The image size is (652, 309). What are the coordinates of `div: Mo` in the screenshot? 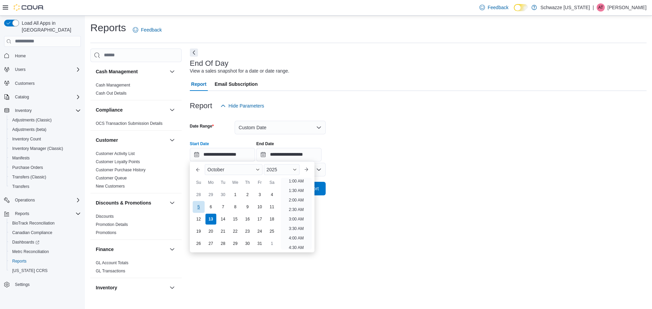 It's located at (211, 183).